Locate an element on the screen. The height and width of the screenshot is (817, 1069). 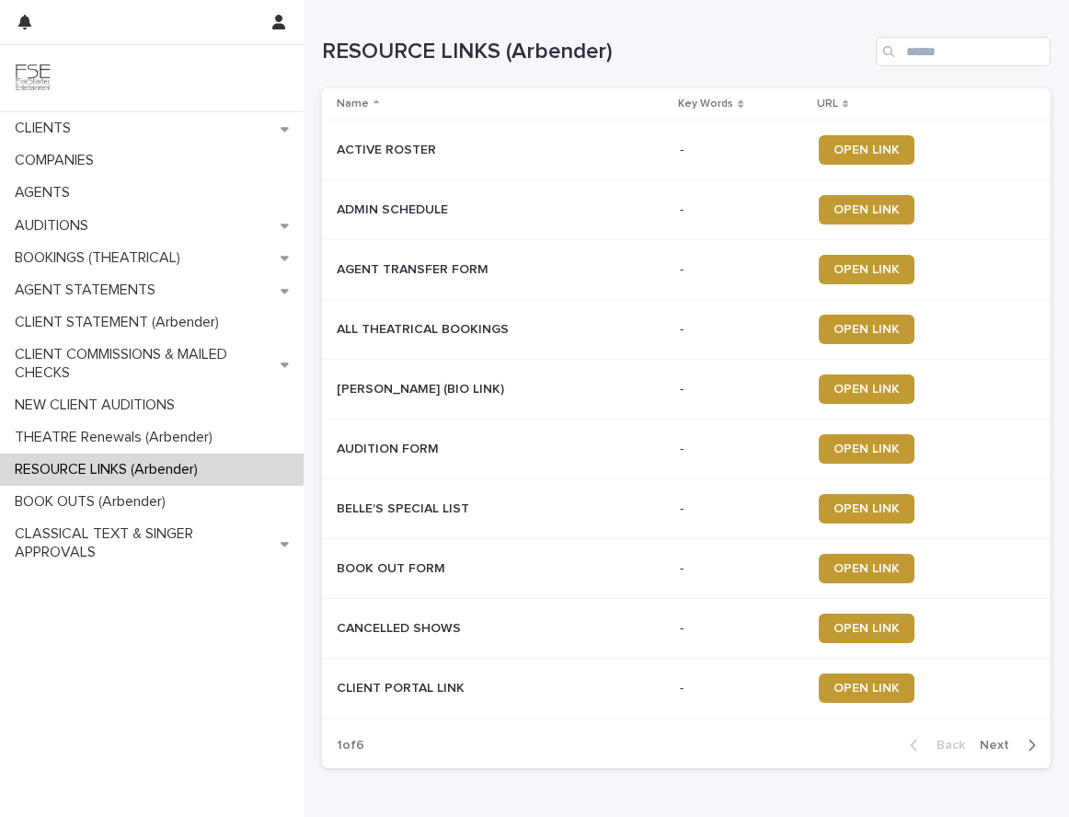
p: BOOK OUTS (Arbender) is located at coordinates (94, 502).